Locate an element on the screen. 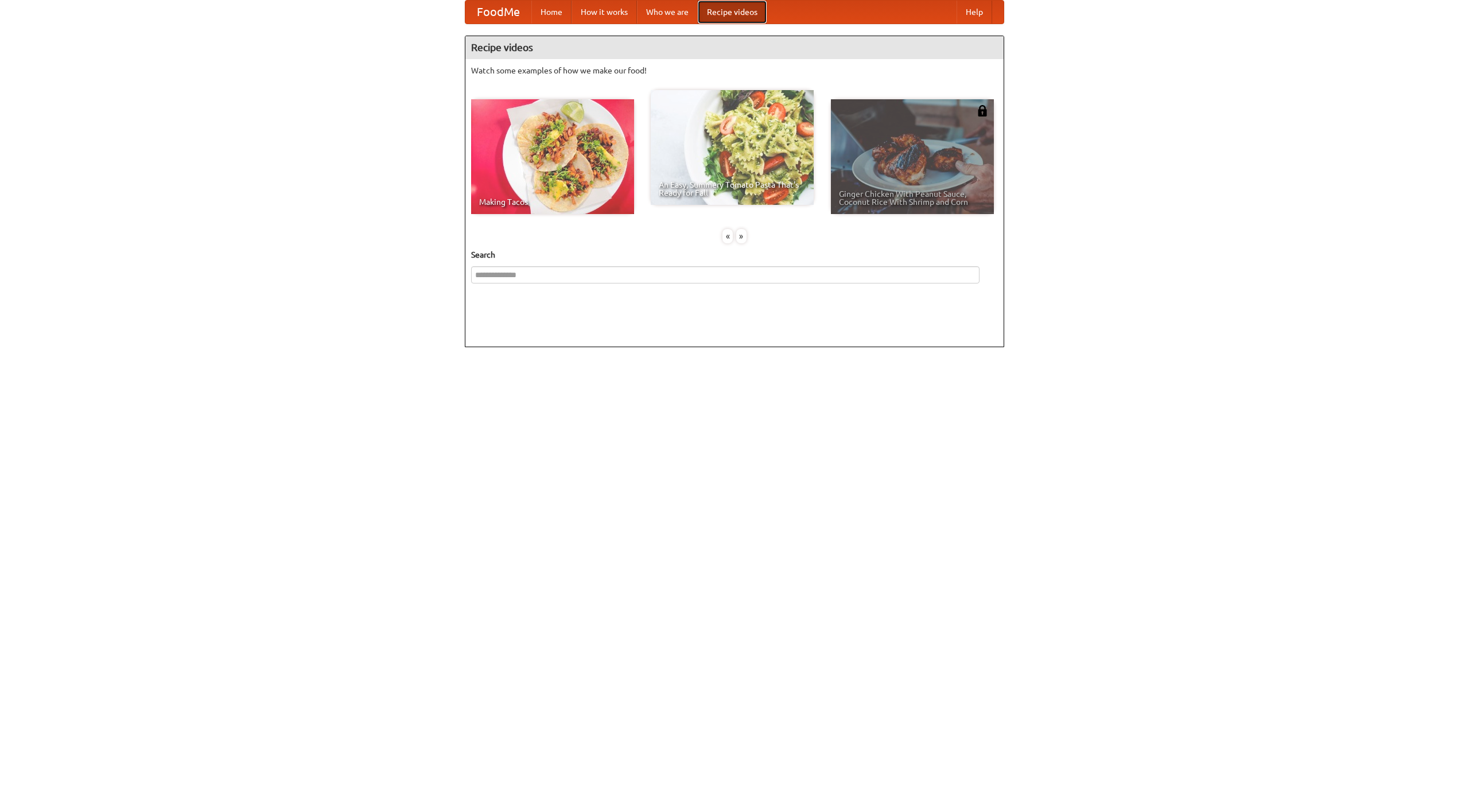 This screenshot has width=1469, height=812. p: Watch some examples of how we make our food! is located at coordinates (734, 71).